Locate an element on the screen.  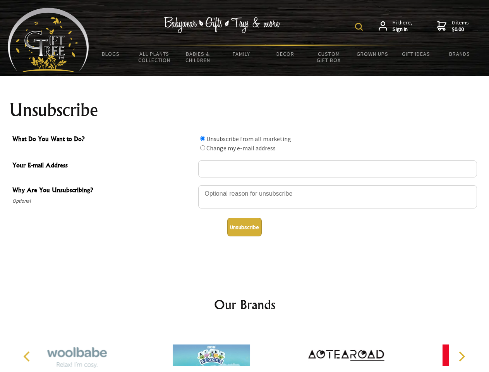
span: Why Are You Unsubscribing? is located at coordinates (103, 191).